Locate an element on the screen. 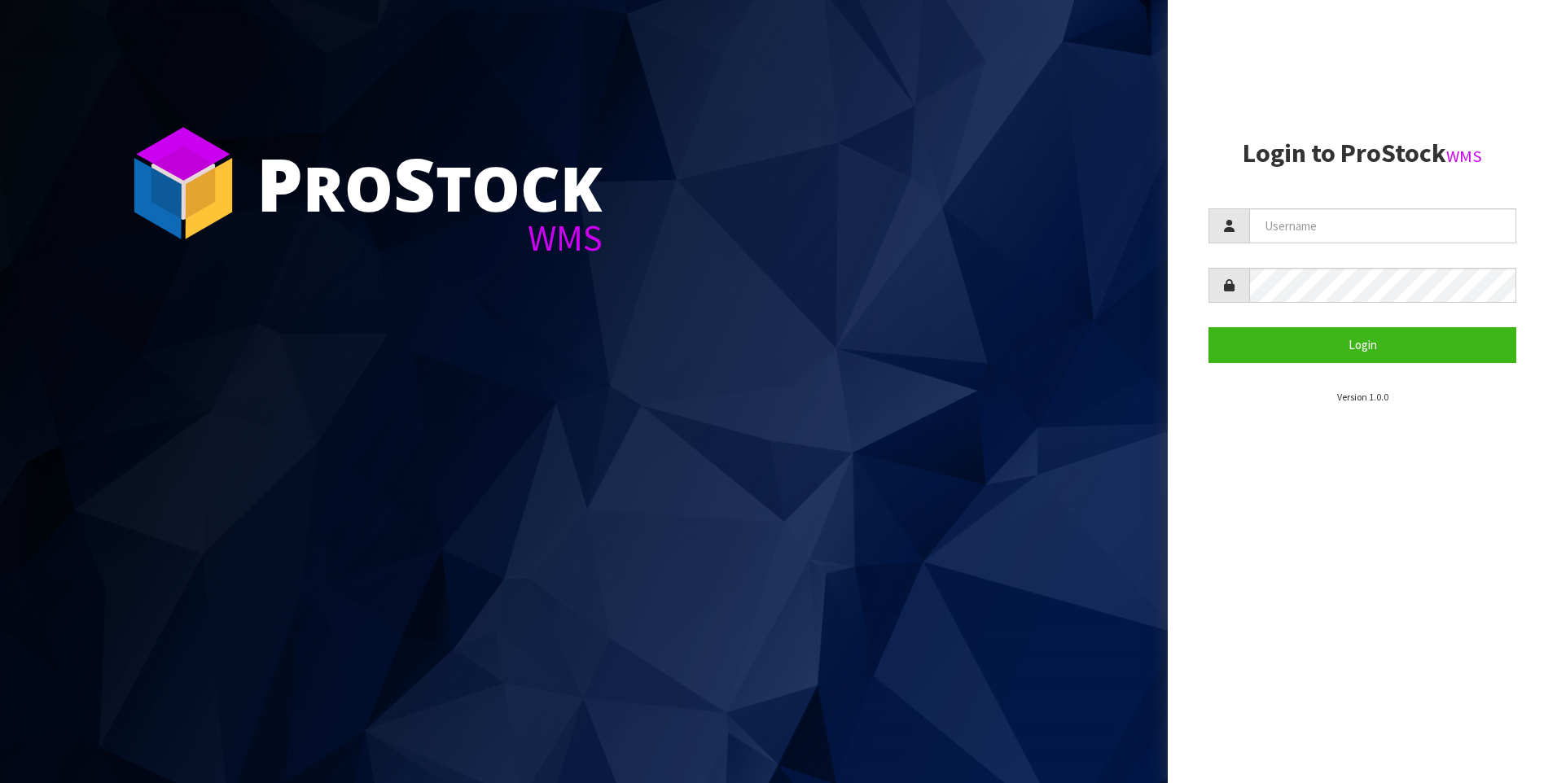 The image size is (1557, 783). div: ro tock is located at coordinates (429, 183).